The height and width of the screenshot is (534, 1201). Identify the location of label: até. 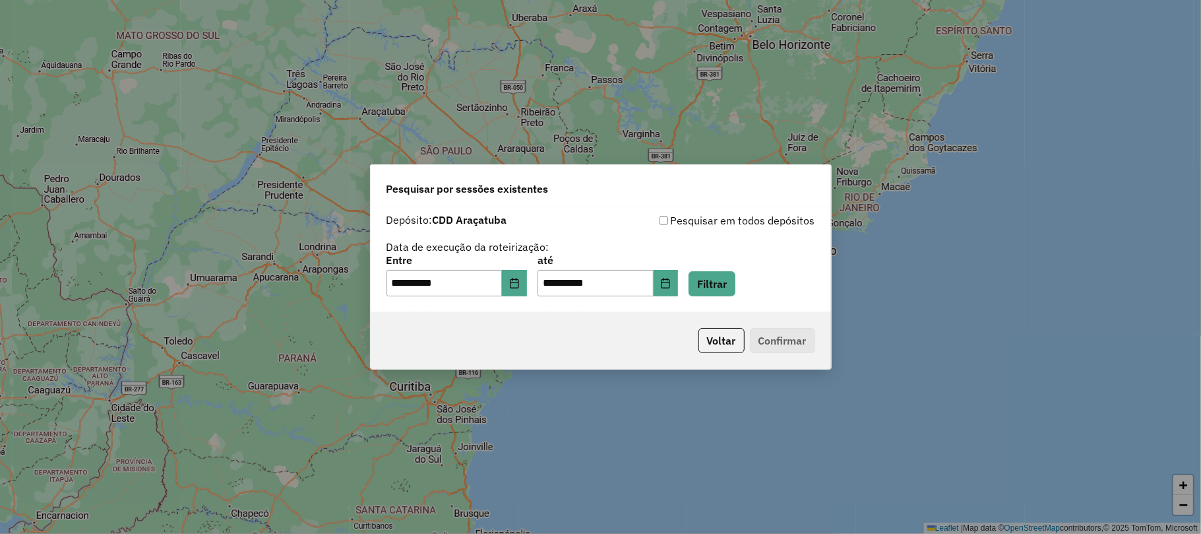
(608, 260).